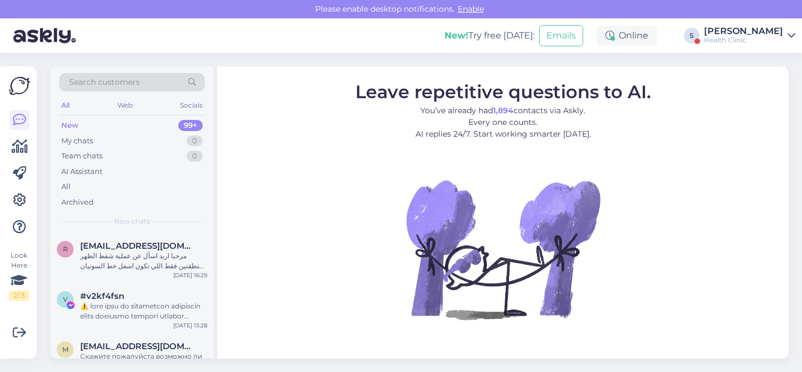 The image size is (802, 372). Describe the element at coordinates (77, 141) in the screenshot. I see `div: My chats` at that location.